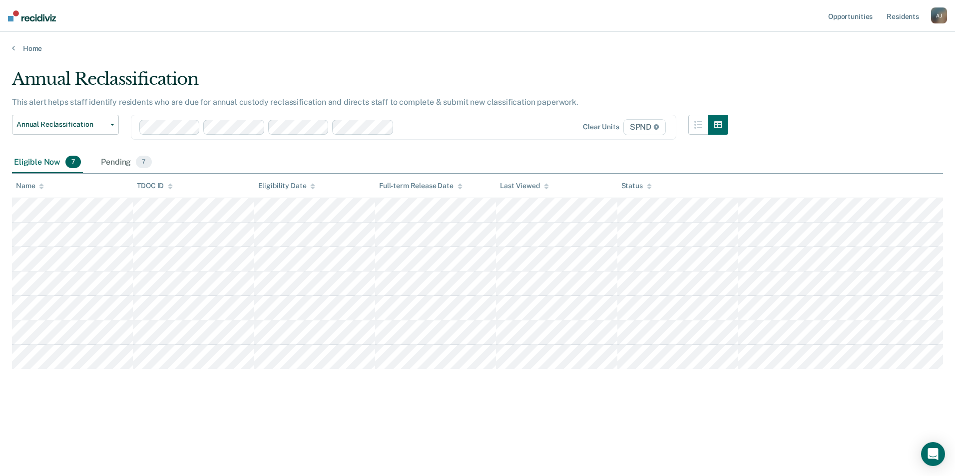 Image resolution: width=955 pixels, height=476 pixels. Describe the element at coordinates (47, 163) in the screenshot. I see `div: Eligible Now7` at that location.